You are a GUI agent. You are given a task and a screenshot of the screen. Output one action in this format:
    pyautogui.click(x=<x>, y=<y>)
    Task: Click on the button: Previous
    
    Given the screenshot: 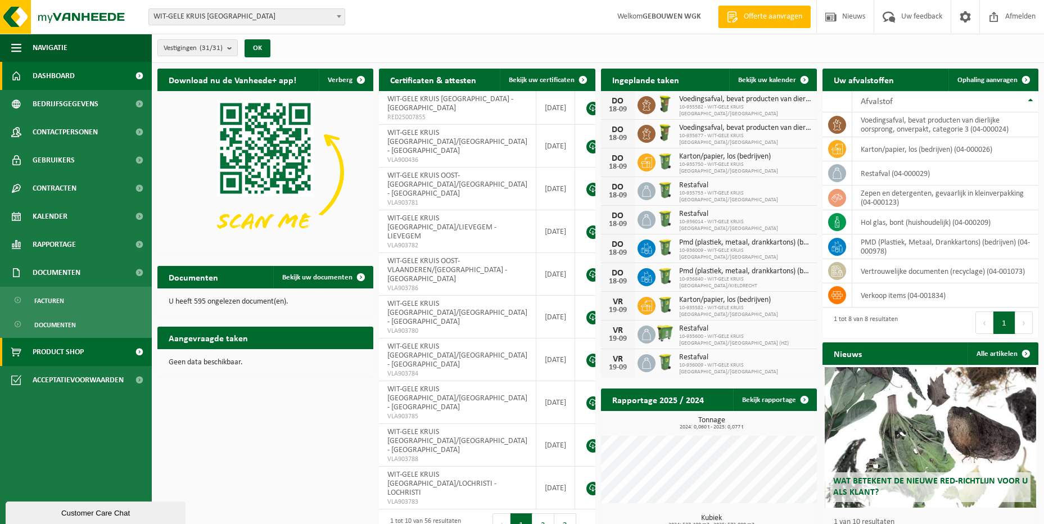 What is the action you would take?
    pyautogui.click(x=984, y=323)
    